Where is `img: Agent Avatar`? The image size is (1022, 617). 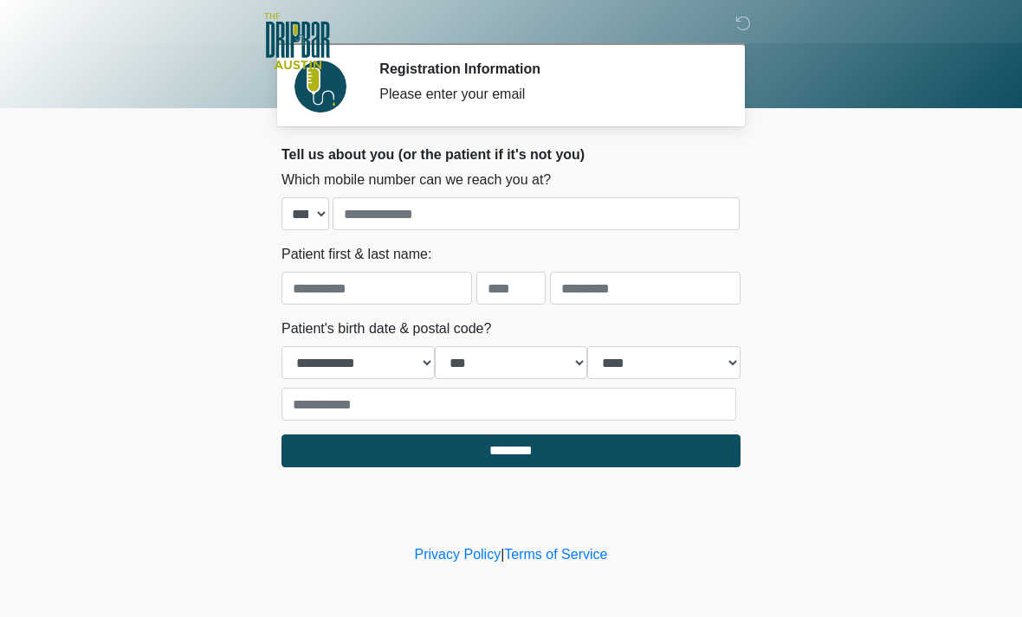
img: Agent Avatar is located at coordinates (320, 87).